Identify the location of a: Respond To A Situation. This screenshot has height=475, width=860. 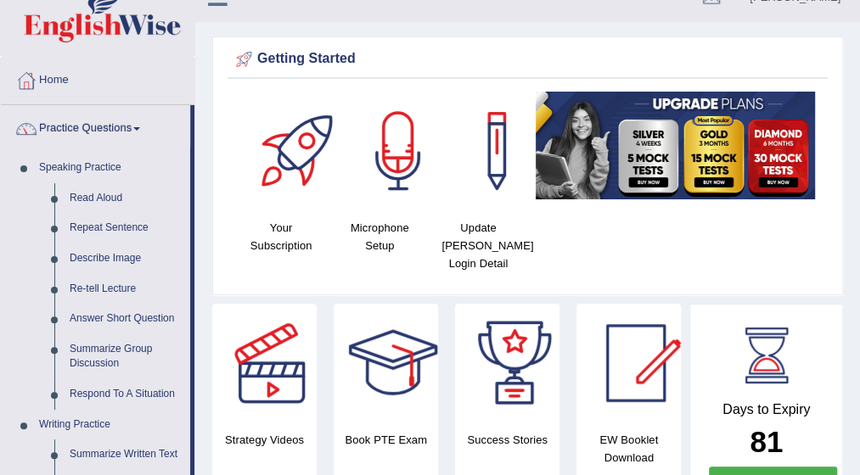
(126, 395).